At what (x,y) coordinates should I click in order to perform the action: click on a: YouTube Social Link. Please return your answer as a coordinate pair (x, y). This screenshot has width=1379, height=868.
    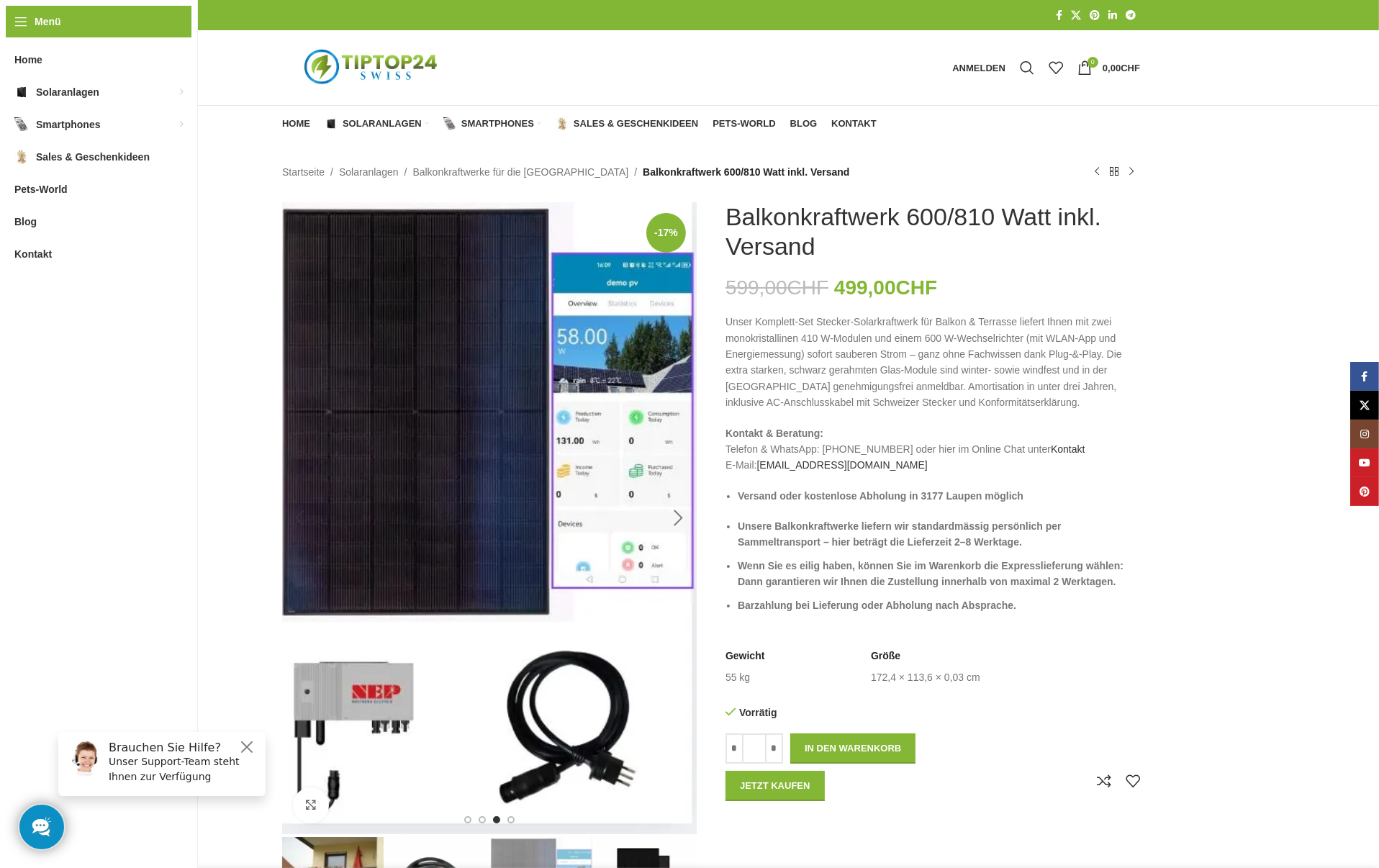
    Looking at the image, I should click on (1365, 462).